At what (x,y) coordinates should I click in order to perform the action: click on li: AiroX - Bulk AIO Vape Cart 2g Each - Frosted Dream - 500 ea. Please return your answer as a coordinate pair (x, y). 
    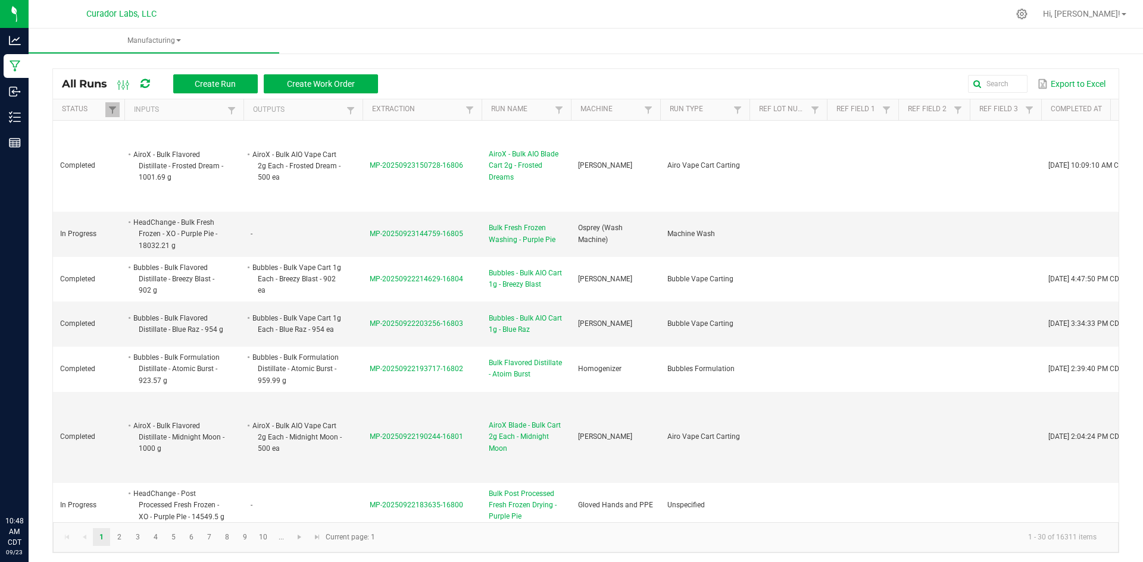
    Looking at the image, I should click on (298, 166).